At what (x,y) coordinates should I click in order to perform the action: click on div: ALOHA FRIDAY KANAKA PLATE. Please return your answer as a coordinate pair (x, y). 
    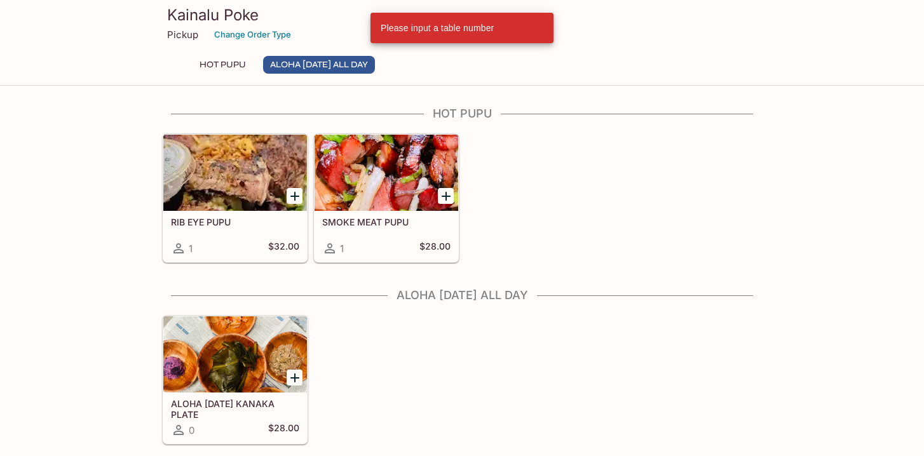
    Looking at the image, I should click on (235, 355).